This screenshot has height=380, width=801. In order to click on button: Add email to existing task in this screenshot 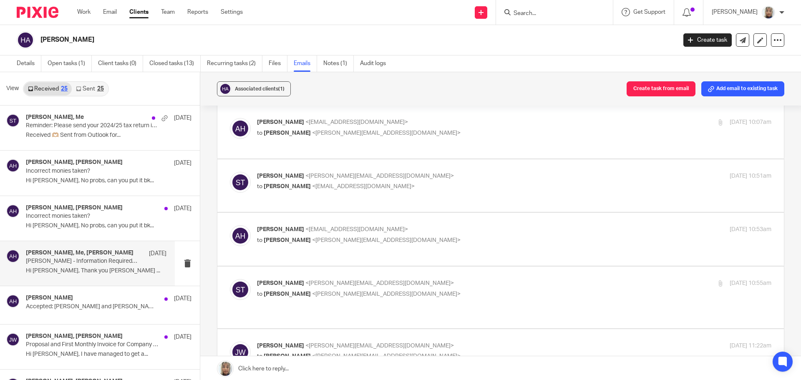, I will do `click(743, 89)`.